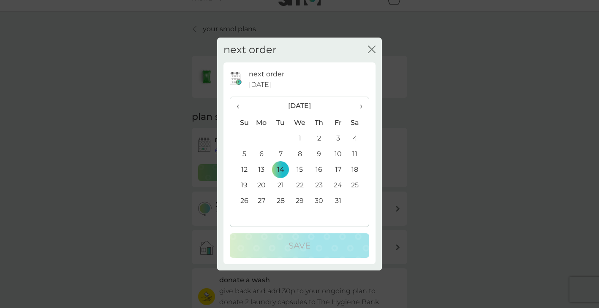 The image size is (599, 308). I want to click on td: 23, so click(319, 185).